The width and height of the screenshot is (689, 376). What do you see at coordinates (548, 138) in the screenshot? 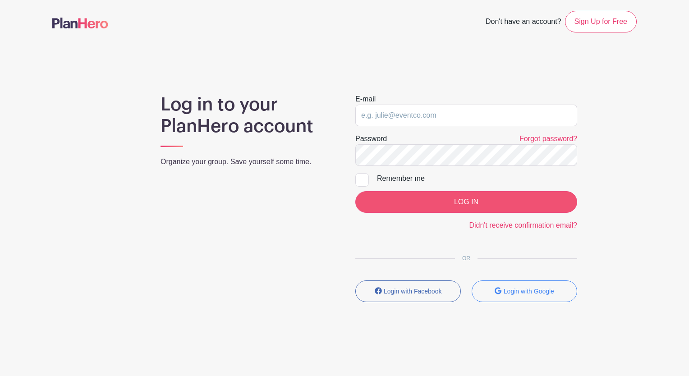
I see `a: Forgot password?` at bounding box center [548, 138].